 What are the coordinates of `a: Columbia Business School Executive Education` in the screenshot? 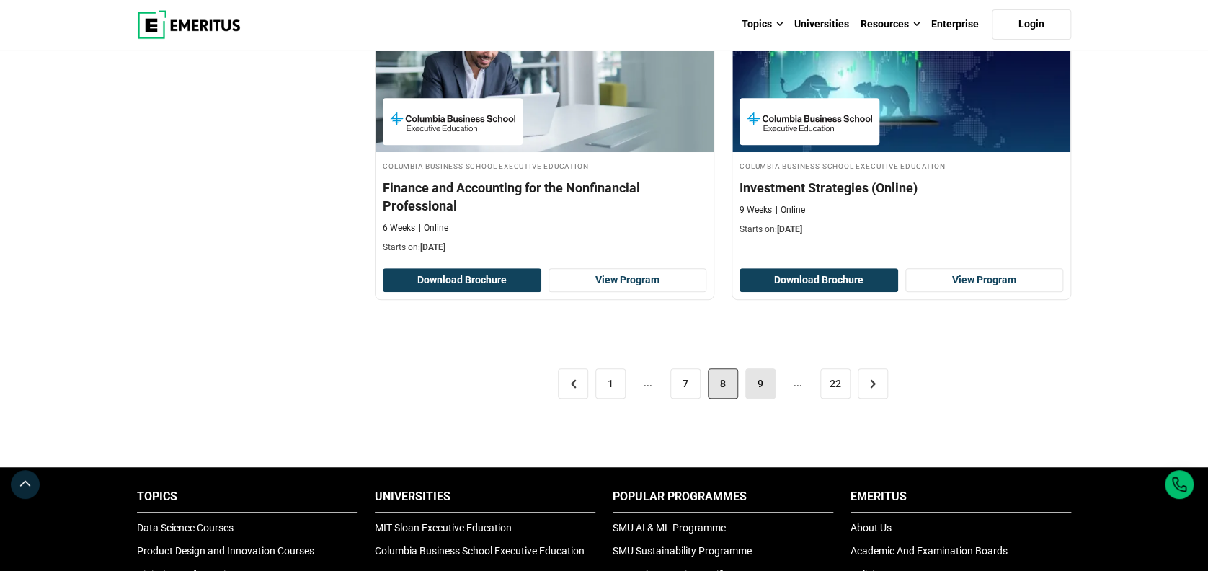 It's located at (479, 551).